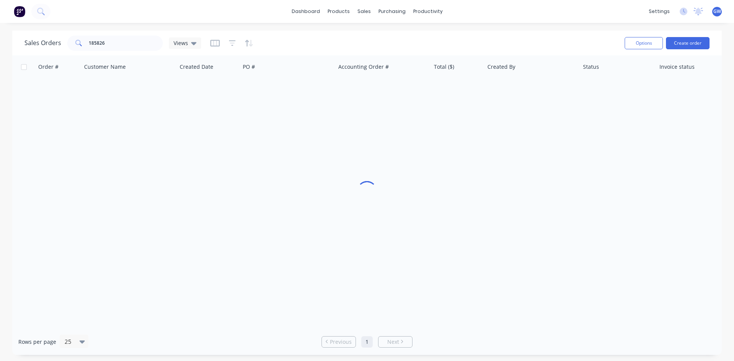  I want to click on ul: Pagination, so click(367, 342).